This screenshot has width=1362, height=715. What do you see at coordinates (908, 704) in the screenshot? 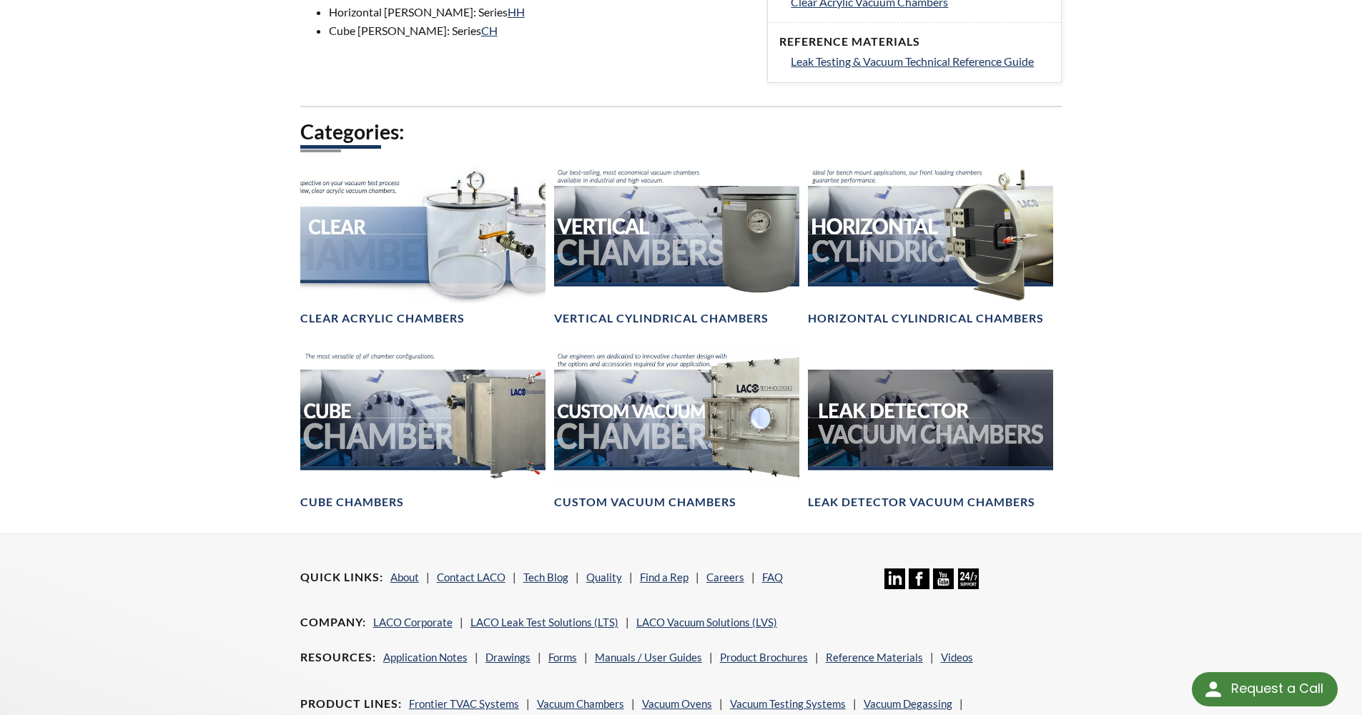
I see `a: Vacuum Degassing` at bounding box center [908, 704].